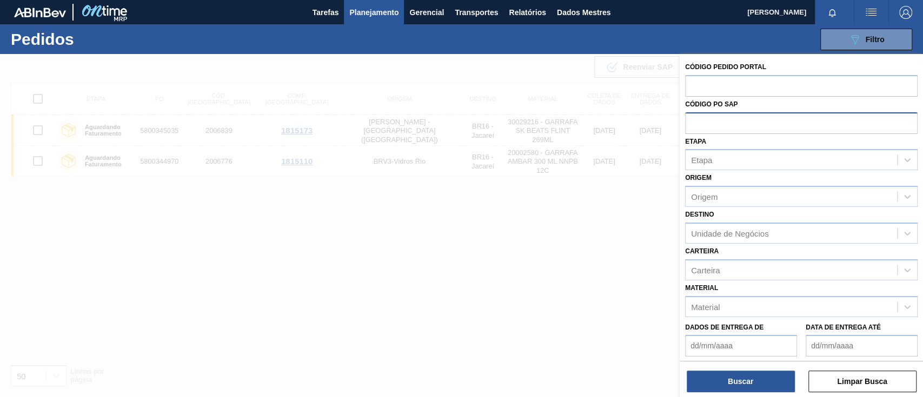  I want to click on font: Relatórios, so click(527, 12).